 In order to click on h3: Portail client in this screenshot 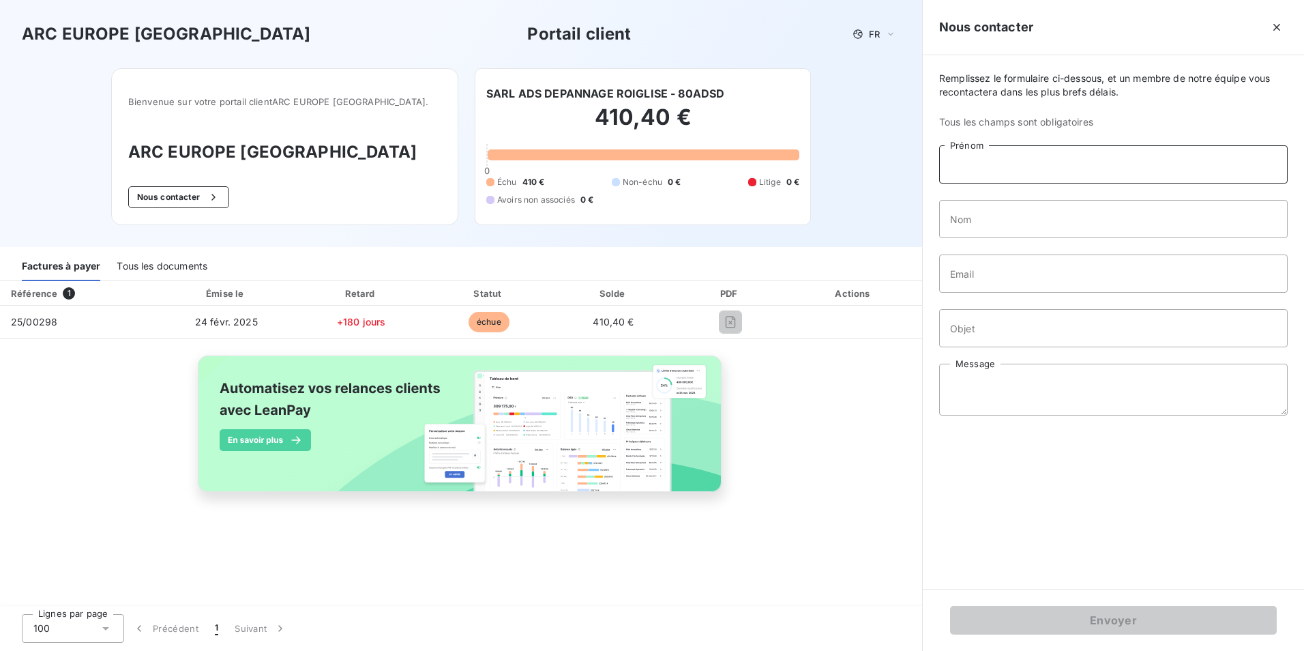, I will do `click(579, 34)`.